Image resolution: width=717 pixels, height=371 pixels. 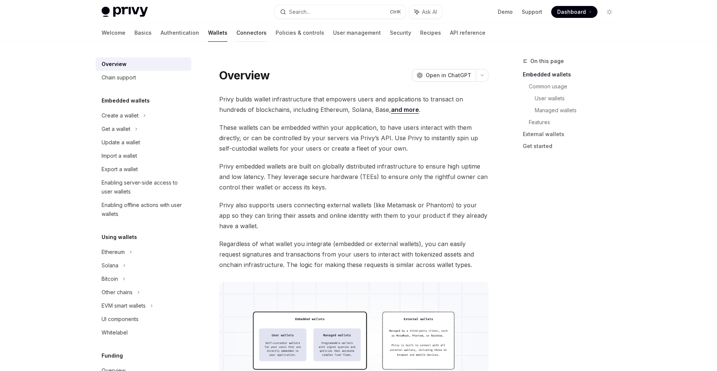 What do you see at coordinates (571, 12) in the screenshot?
I see `span: Dashboard` at bounding box center [571, 12].